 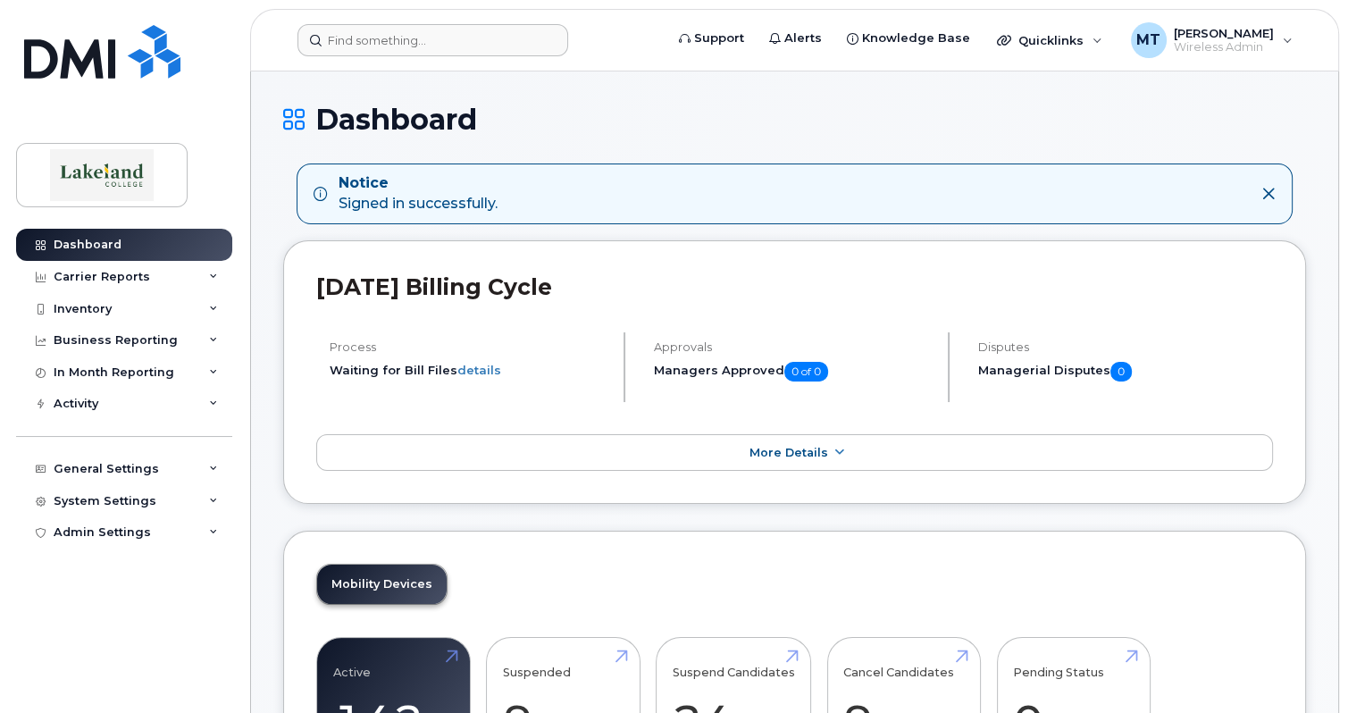 I want to click on span: More Details, so click(x=789, y=452).